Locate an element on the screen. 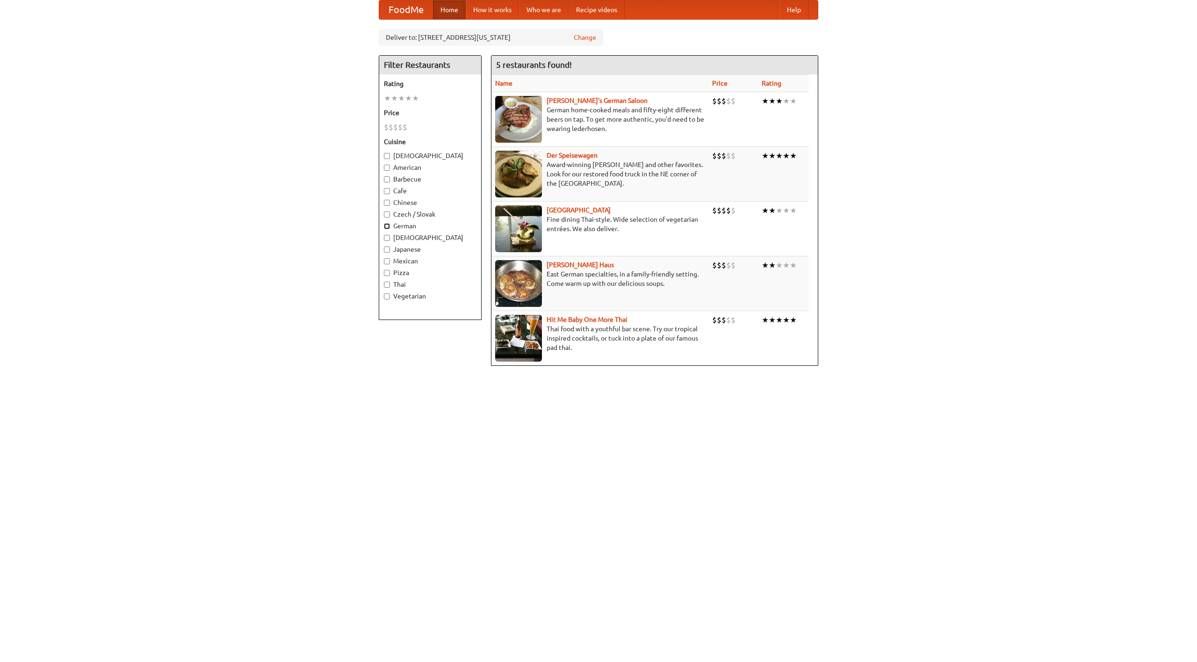 The width and height of the screenshot is (1197, 662). label: Czech / Slovak is located at coordinates (430, 214).